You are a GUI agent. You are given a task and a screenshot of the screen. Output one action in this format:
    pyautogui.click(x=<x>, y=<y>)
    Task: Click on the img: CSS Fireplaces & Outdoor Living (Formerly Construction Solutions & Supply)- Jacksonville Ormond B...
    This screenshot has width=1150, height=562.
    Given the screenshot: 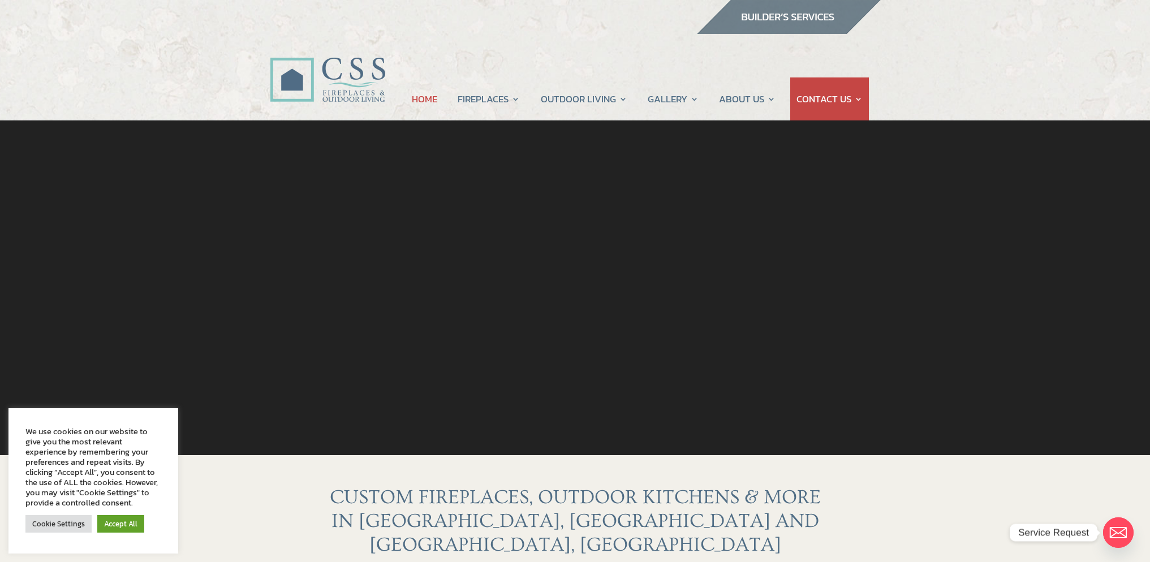 What is the action you would take?
    pyautogui.click(x=328, y=67)
    